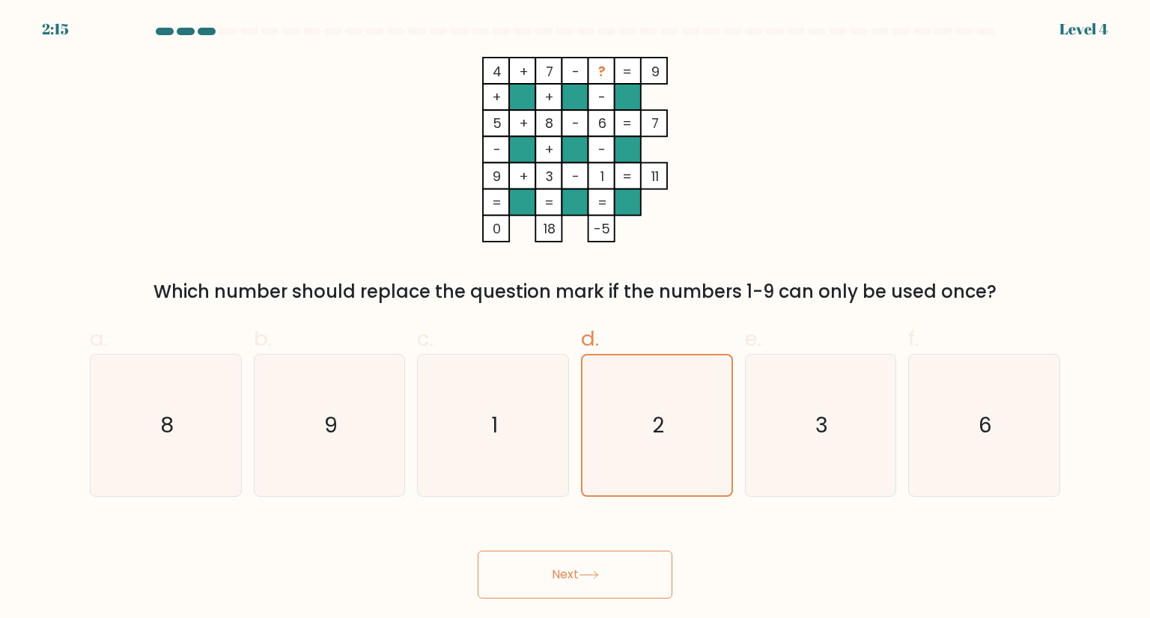 This screenshot has height=618, width=1150. I want to click on text: 9, so click(331, 425).